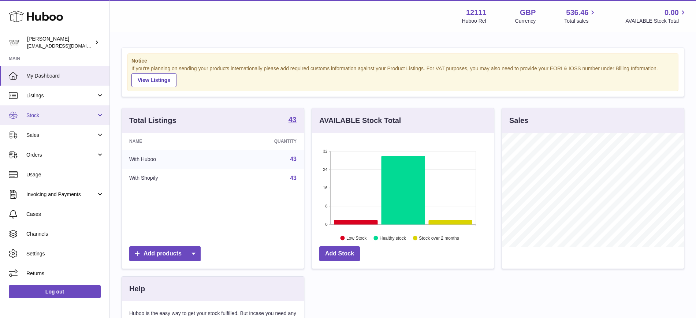 The height and width of the screenshot is (318, 696). What do you see at coordinates (153, 121) in the screenshot?
I see `h3: Total Listings` at bounding box center [153, 121].